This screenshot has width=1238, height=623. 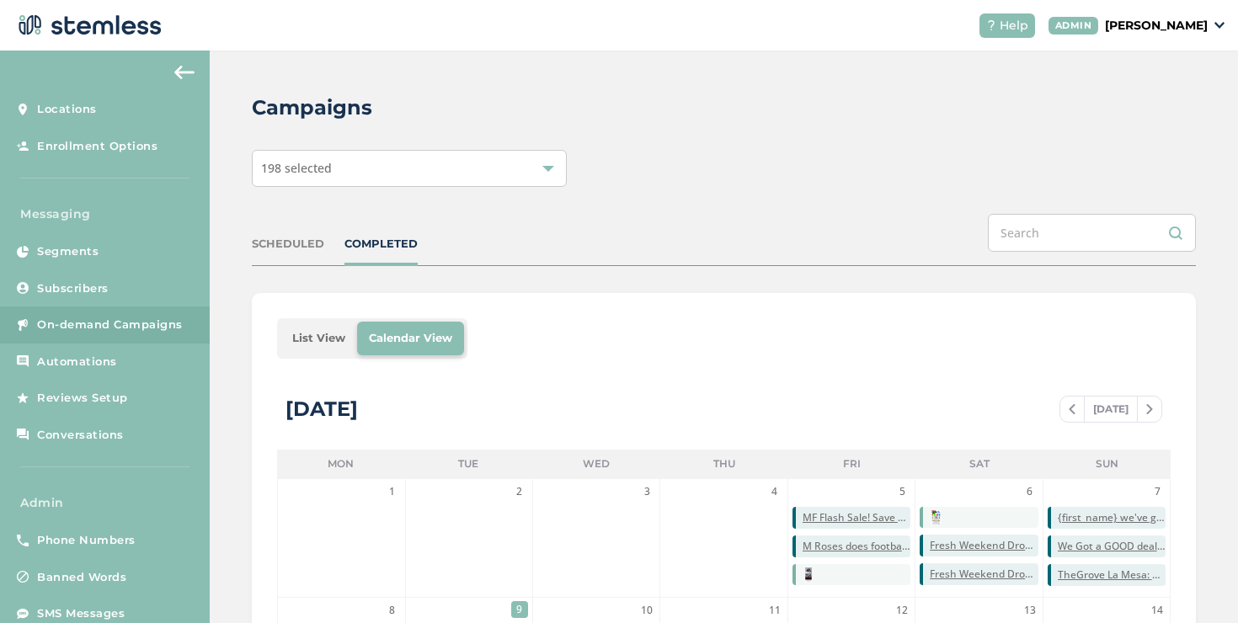 What do you see at coordinates (856, 547) in the screenshot?
I see `span: M Roses does football! When your team wins this weekend get a free roll w/ purchase! Tap link for...` at bounding box center [856, 547].